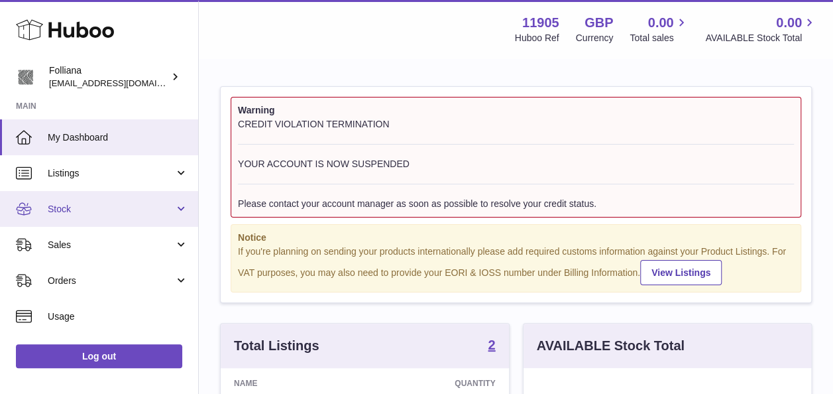 The height and width of the screenshot is (394, 833). What do you see at coordinates (599, 23) in the screenshot?
I see `strong: GBP` at bounding box center [599, 23].